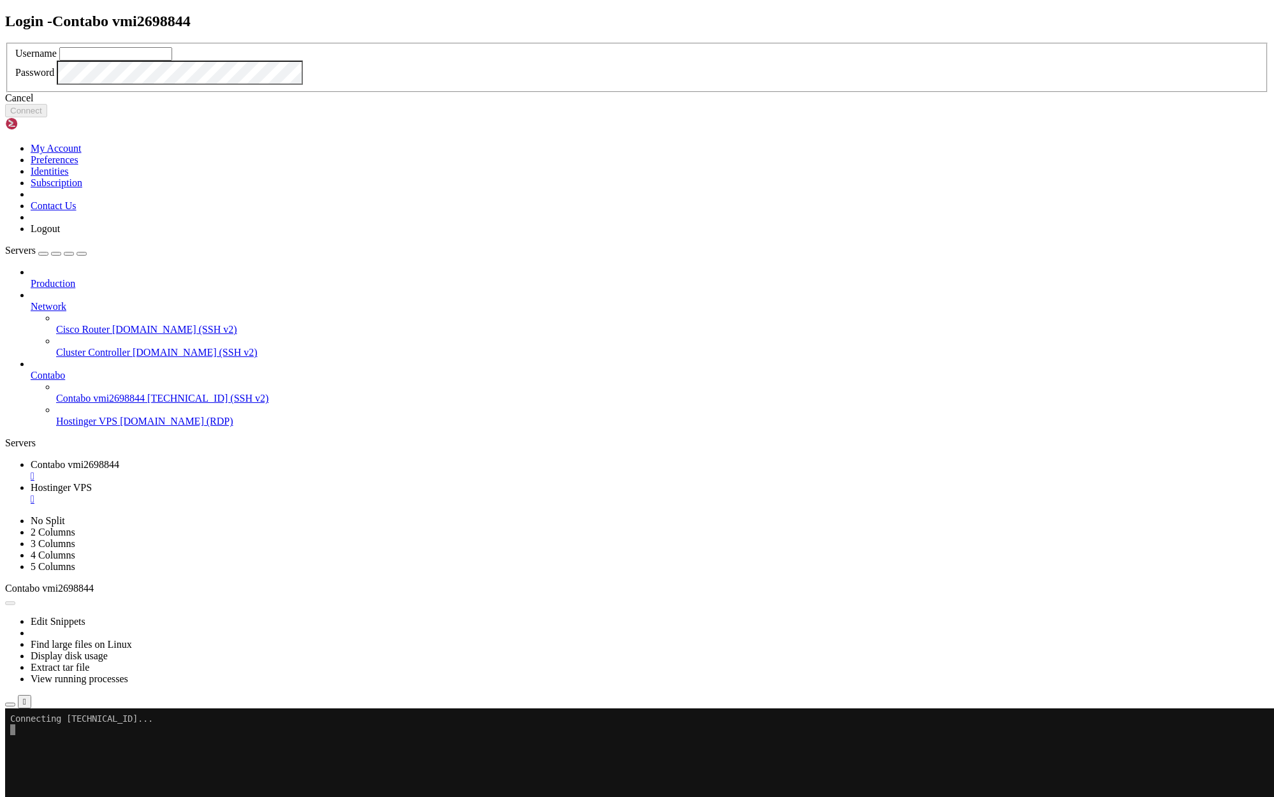  I want to click on img: Shellngn, so click(41, 124).